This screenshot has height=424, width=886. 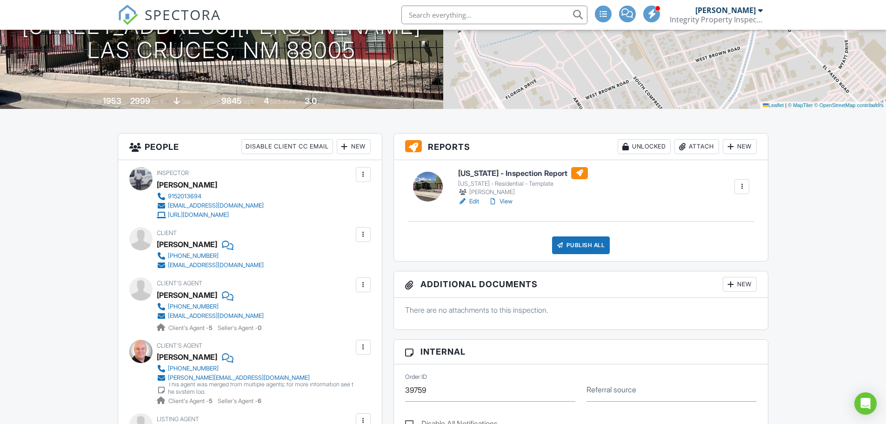 What do you see at coordinates (495, 15) in the screenshot?
I see `input: Search everything...` at bounding box center [495, 15].